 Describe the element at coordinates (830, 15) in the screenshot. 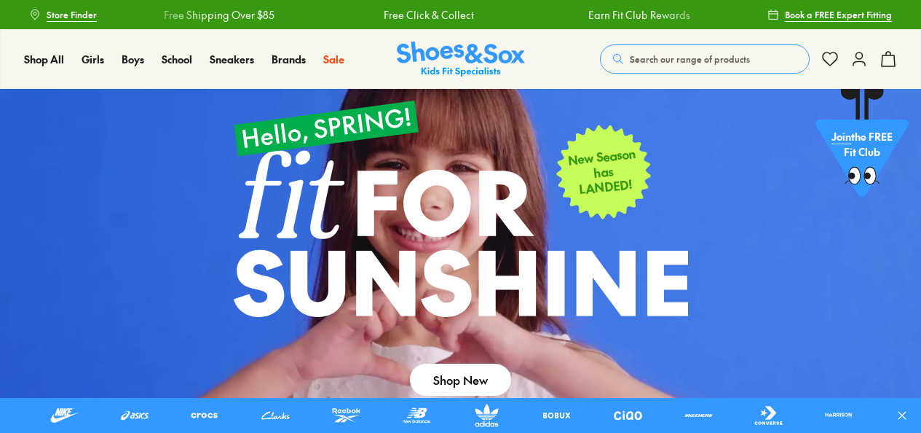

I see `a: Book a FREE Expert Fitting` at that location.